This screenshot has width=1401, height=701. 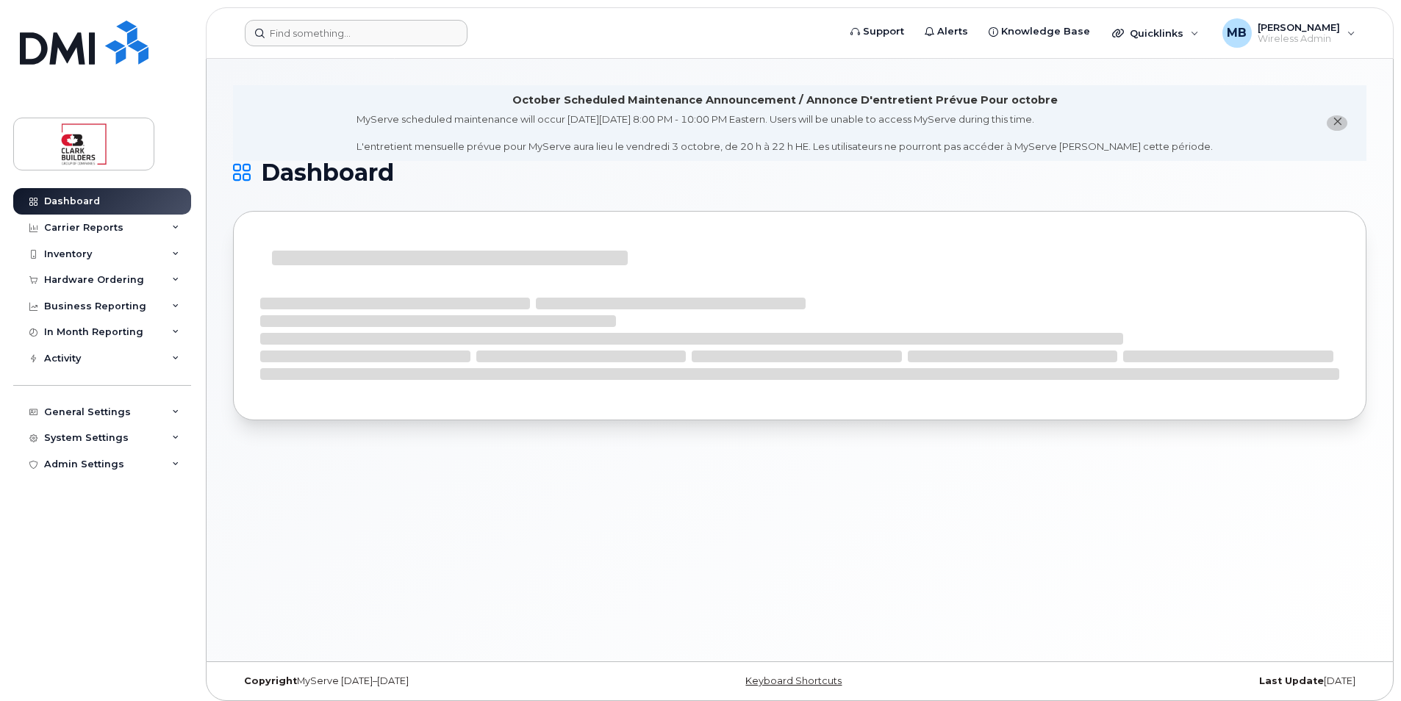 What do you see at coordinates (1292, 681) in the screenshot?
I see `strong: Last Update` at bounding box center [1292, 681].